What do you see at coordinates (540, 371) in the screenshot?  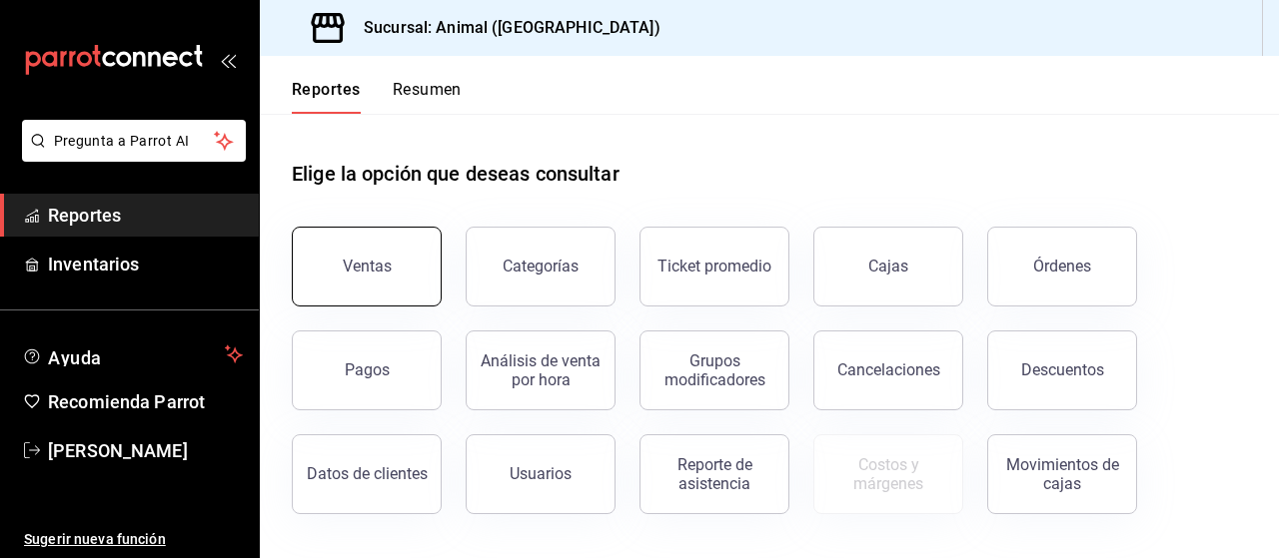 I see `div: Análisis de venta por hora` at bounding box center [540, 371].